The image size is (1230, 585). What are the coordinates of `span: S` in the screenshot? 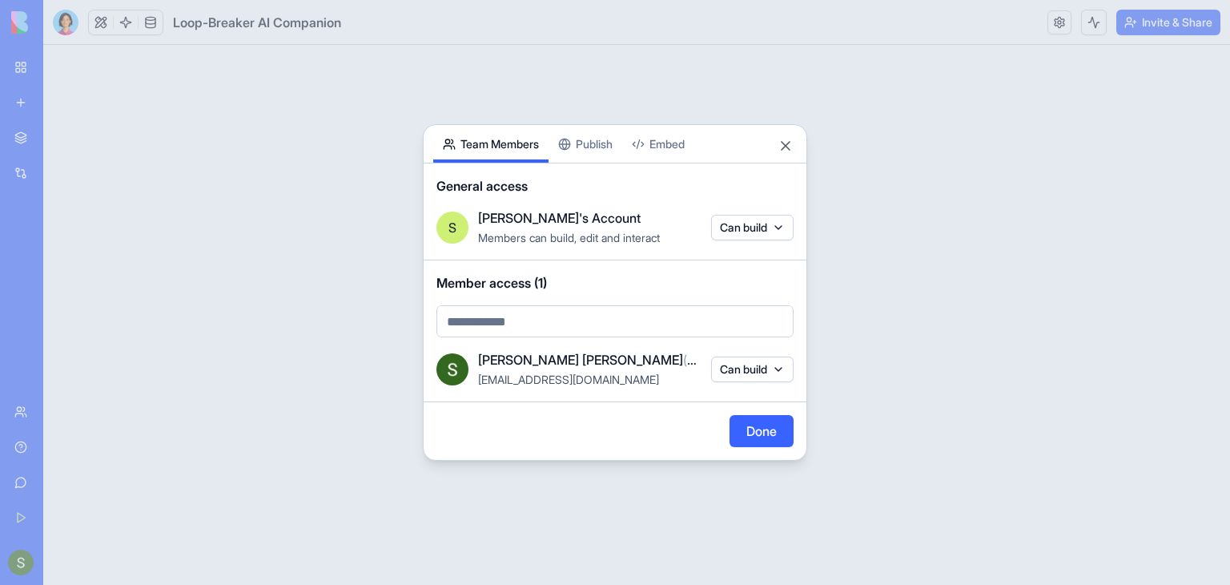 It's located at (452, 227).